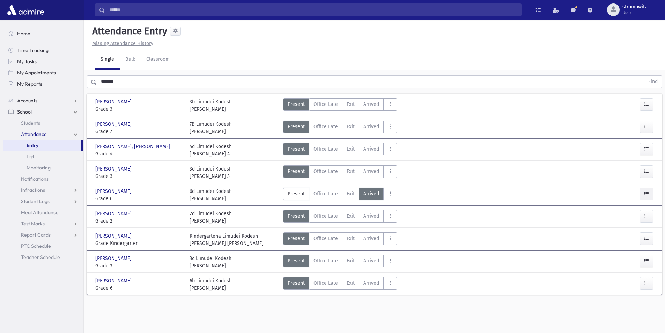  What do you see at coordinates (27, 101) in the screenshot?
I see `span: Accounts` at bounding box center [27, 101].